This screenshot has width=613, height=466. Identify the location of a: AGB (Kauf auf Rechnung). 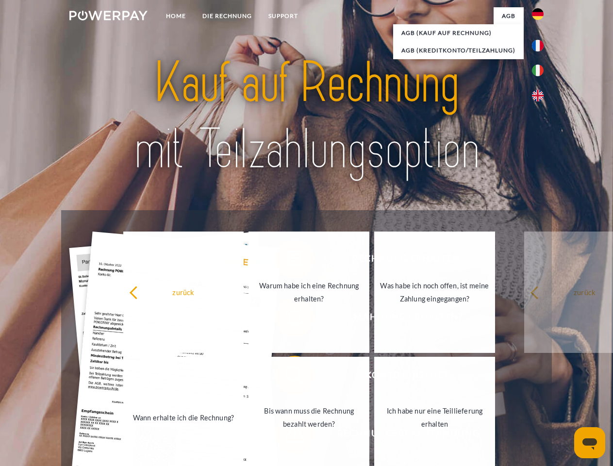
(458, 33).